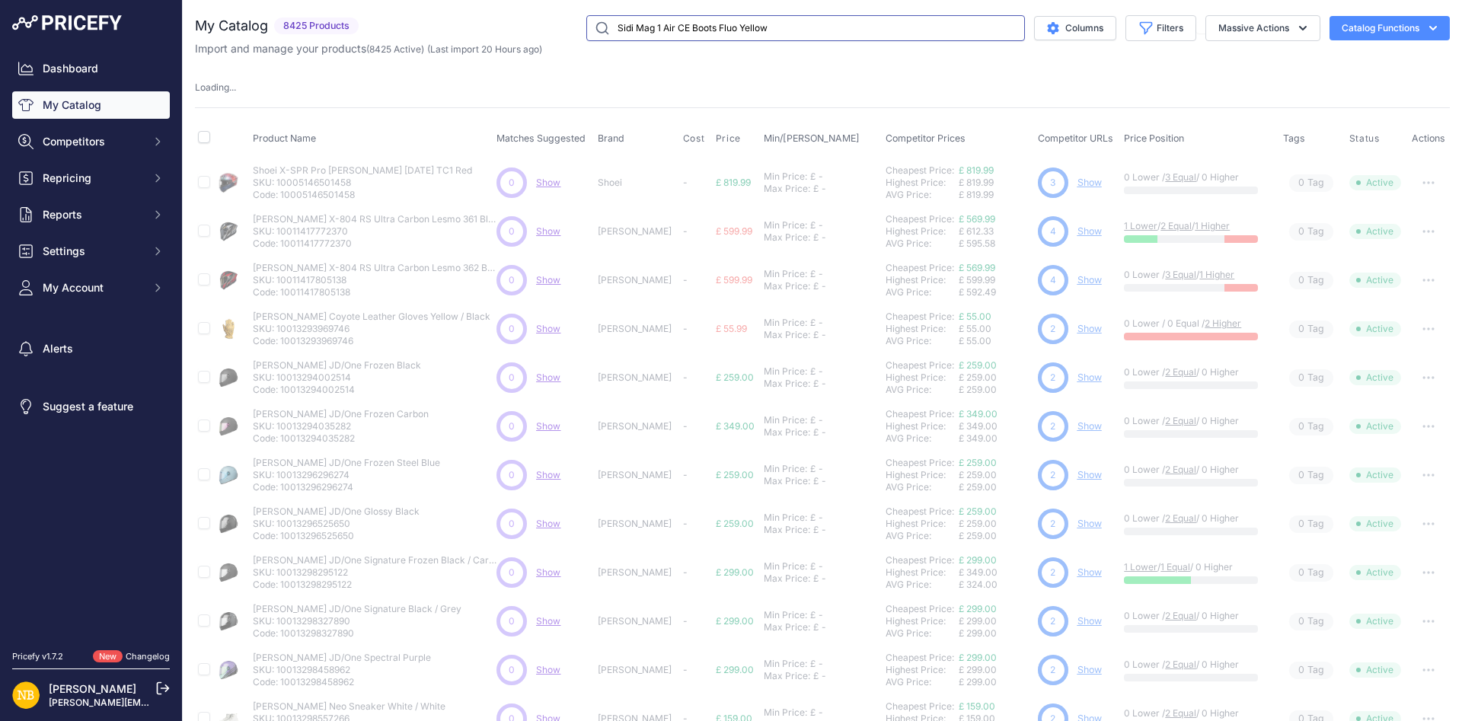 The image size is (1462, 721). What do you see at coordinates (362, 183) in the screenshot?
I see `p: SKU: 10005146501458` at bounding box center [362, 183].